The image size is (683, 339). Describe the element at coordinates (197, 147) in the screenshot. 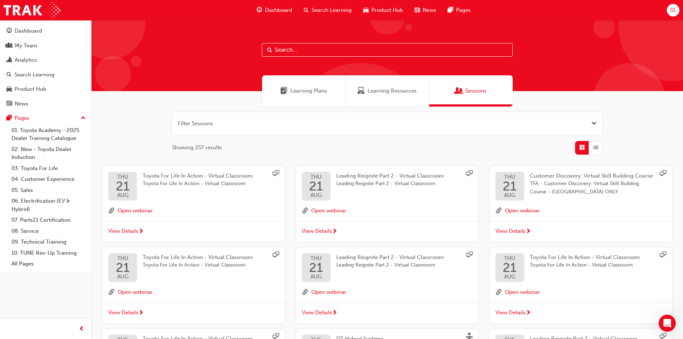

I see `span: Showing 257 results` at that location.